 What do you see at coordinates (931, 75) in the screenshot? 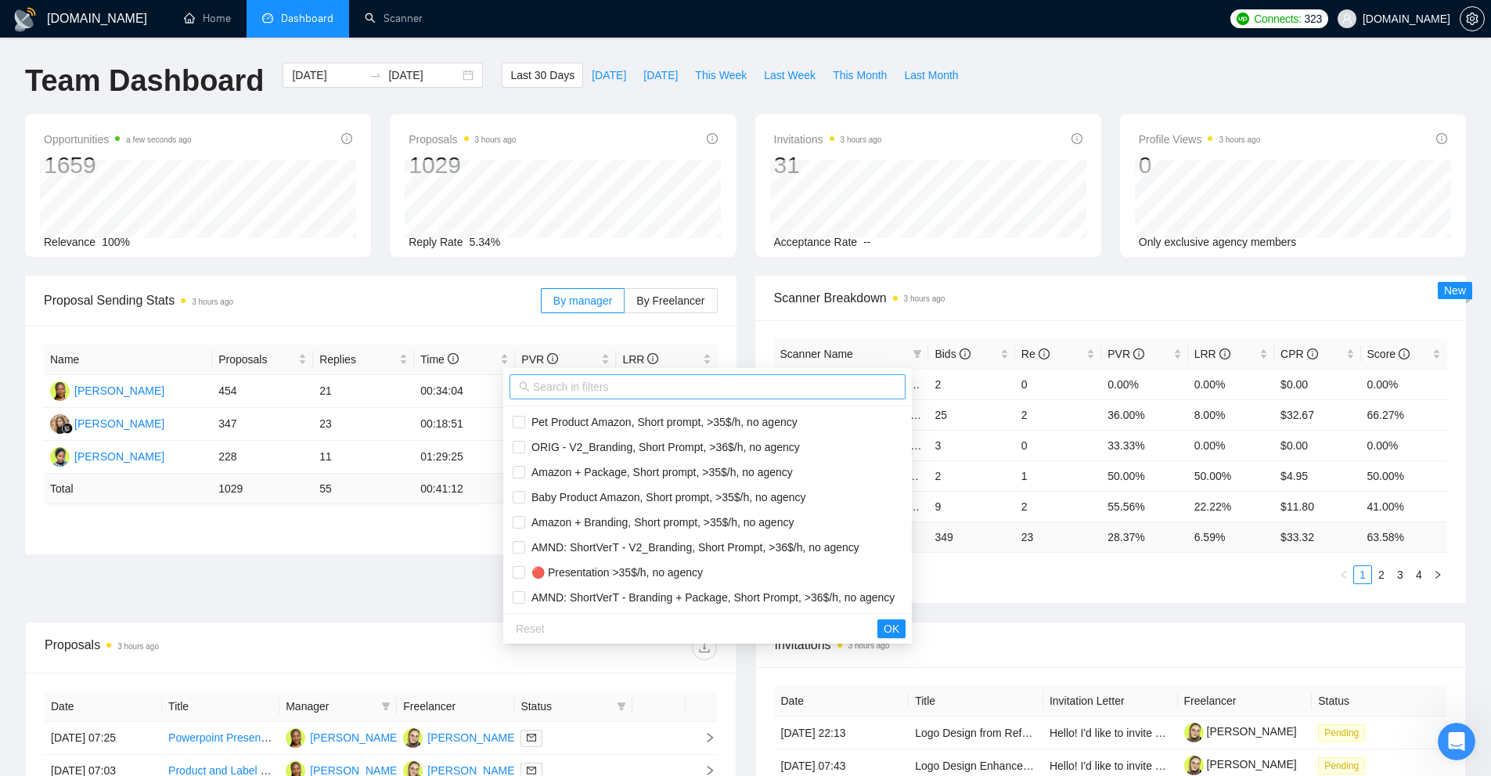
I see `button: Last Month` at bounding box center [931, 75].